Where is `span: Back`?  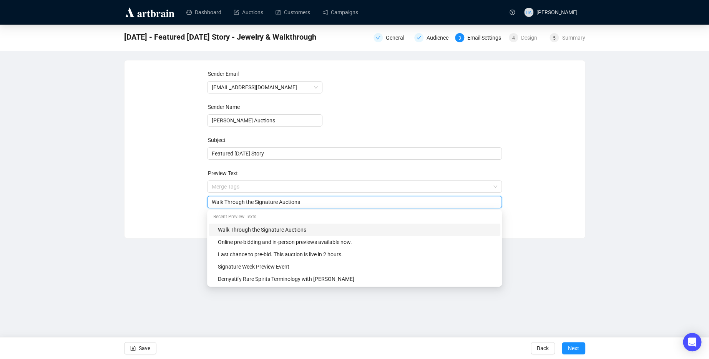 span: Back is located at coordinates (543, 348).